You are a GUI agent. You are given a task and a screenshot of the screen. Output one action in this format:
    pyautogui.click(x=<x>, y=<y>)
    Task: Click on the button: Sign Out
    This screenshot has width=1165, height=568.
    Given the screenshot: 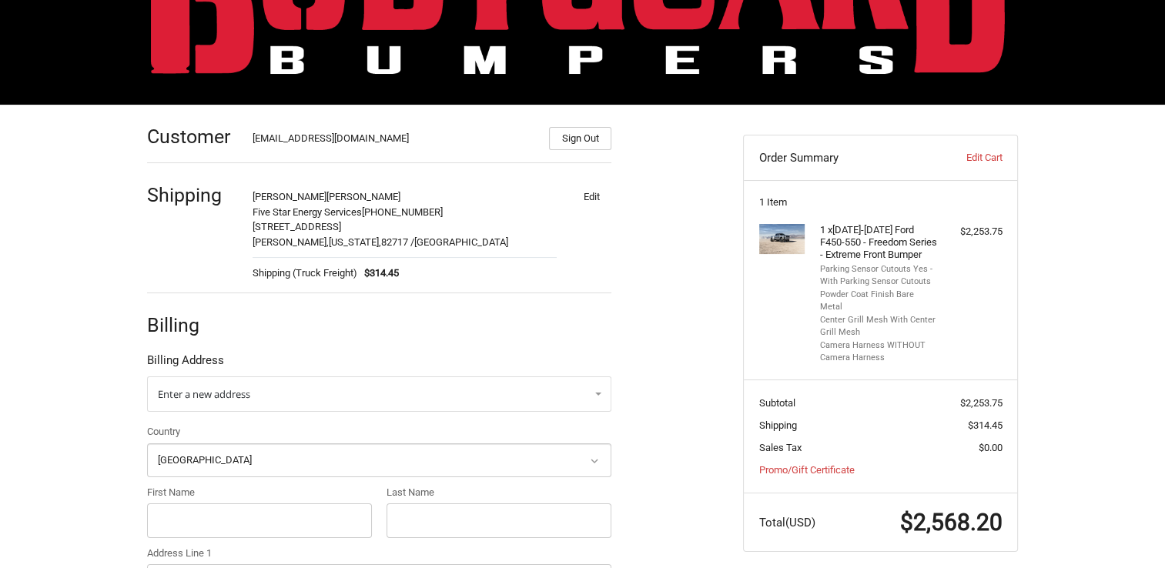 What is the action you would take?
    pyautogui.click(x=580, y=139)
    